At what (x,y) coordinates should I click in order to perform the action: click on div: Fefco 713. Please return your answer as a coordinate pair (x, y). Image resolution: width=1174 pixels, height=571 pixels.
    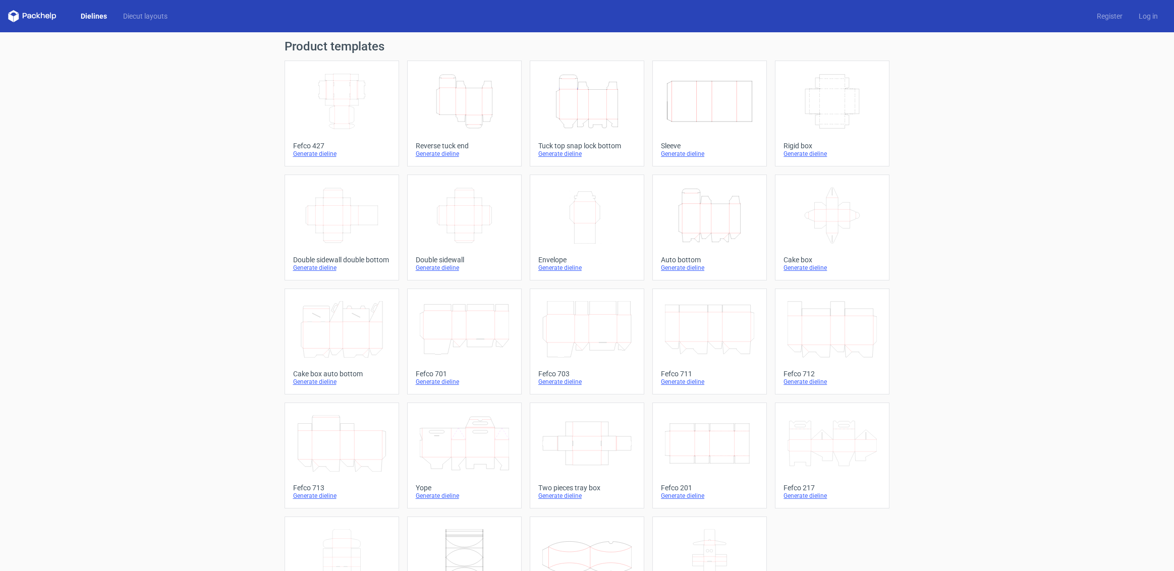
    Looking at the image, I should click on (341, 488).